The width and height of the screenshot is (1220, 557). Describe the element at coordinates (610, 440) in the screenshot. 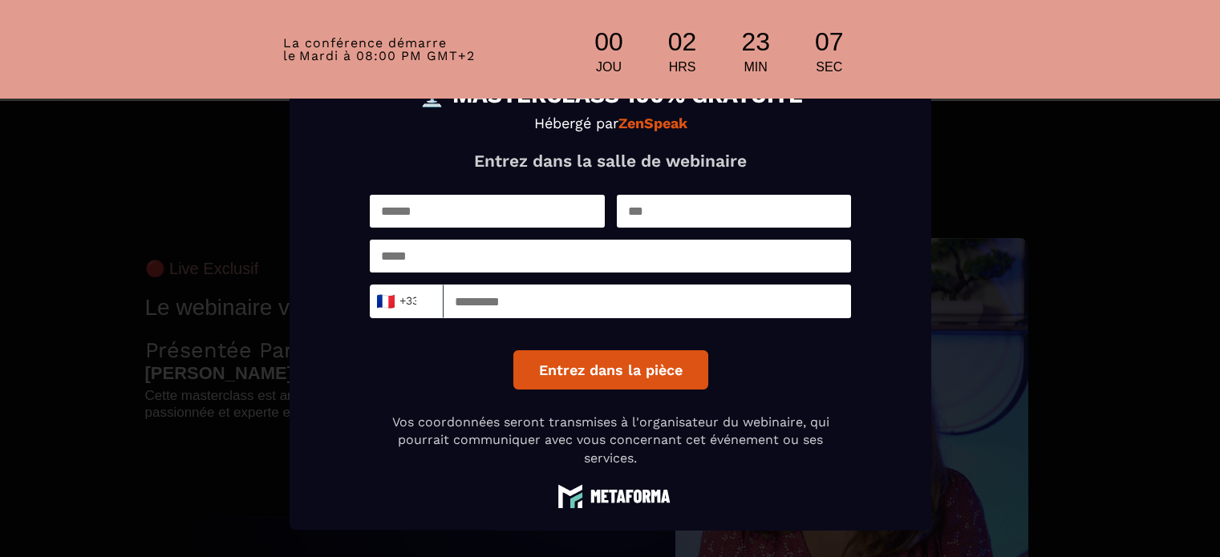

I see `p: Vos coordonnées seront transmises à l'organisateur du webinaire, qui pourrait communiquer avec vo...` at that location.